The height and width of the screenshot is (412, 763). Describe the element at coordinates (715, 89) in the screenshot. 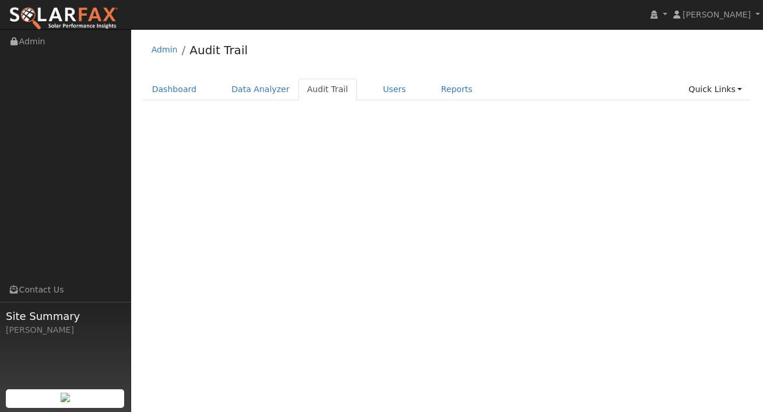

I see `a: Quick Links` at that location.